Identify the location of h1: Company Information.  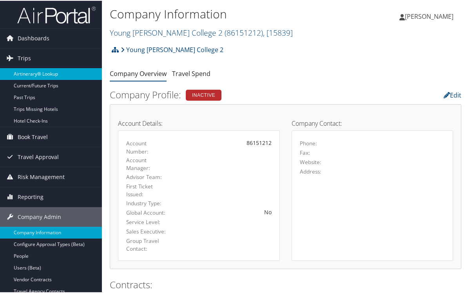
(227, 13).